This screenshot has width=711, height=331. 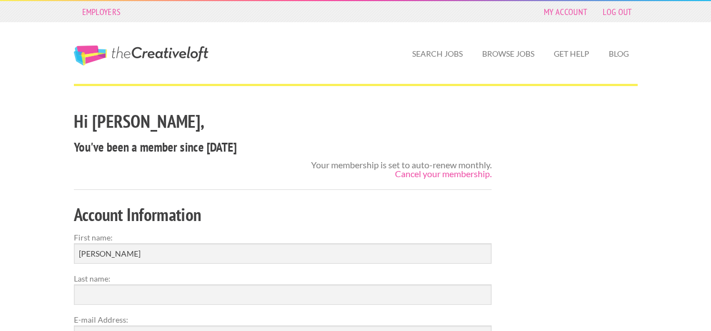 What do you see at coordinates (283, 278) in the screenshot?
I see `label: Last name:` at bounding box center [283, 278].